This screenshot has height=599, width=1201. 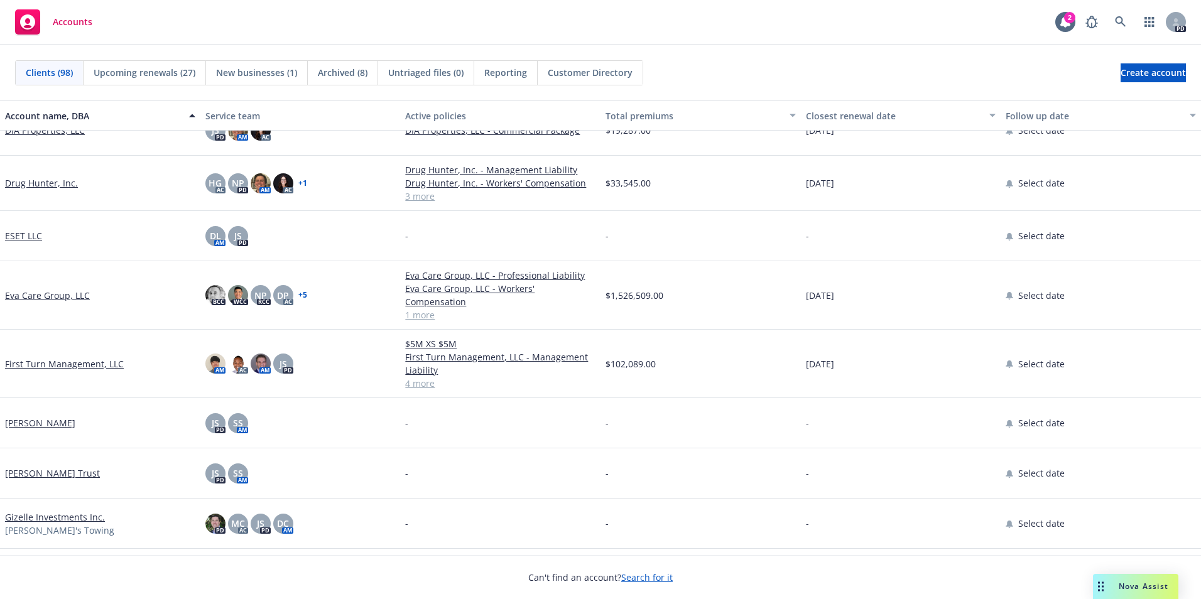 I want to click on a: 4 more, so click(x=500, y=383).